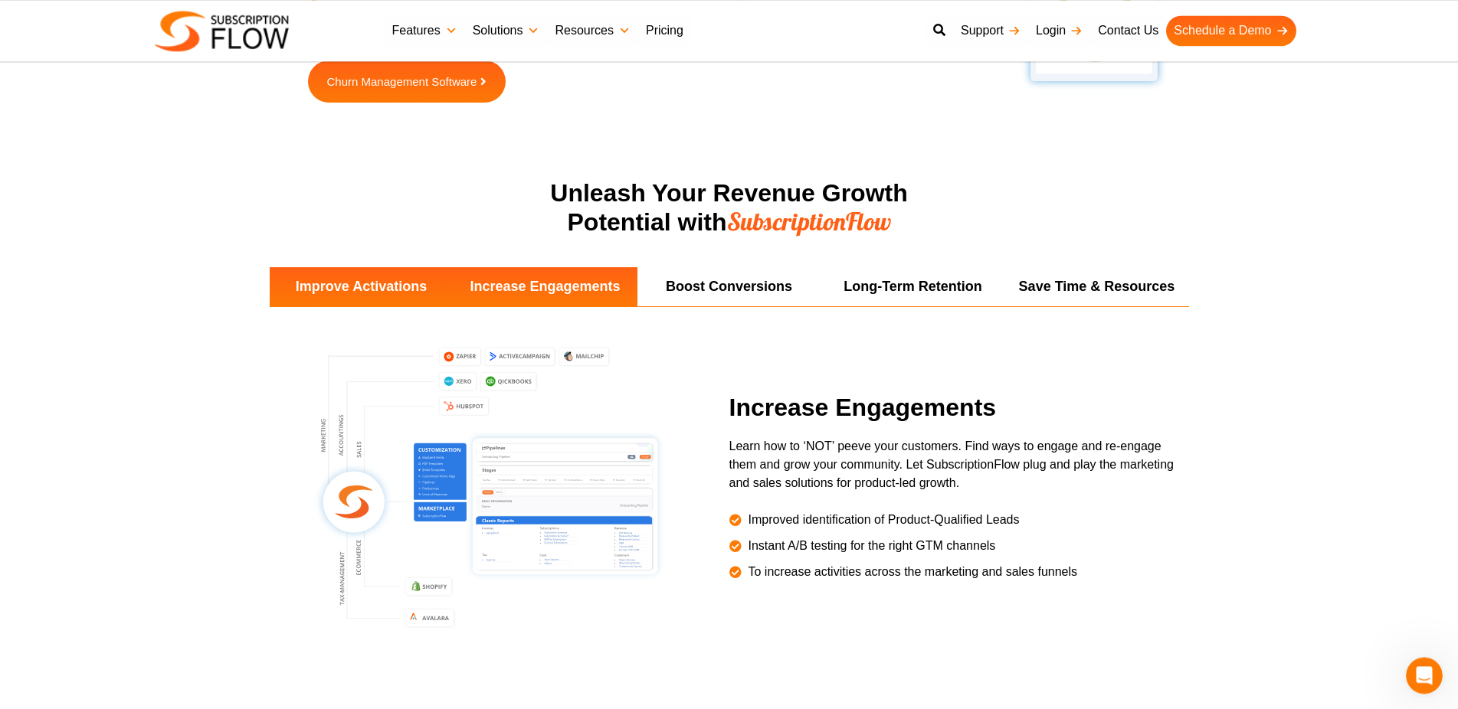 The height and width of the screenshot is (709, 1458). I want to click on img: slider-image01, so click(490, 487).